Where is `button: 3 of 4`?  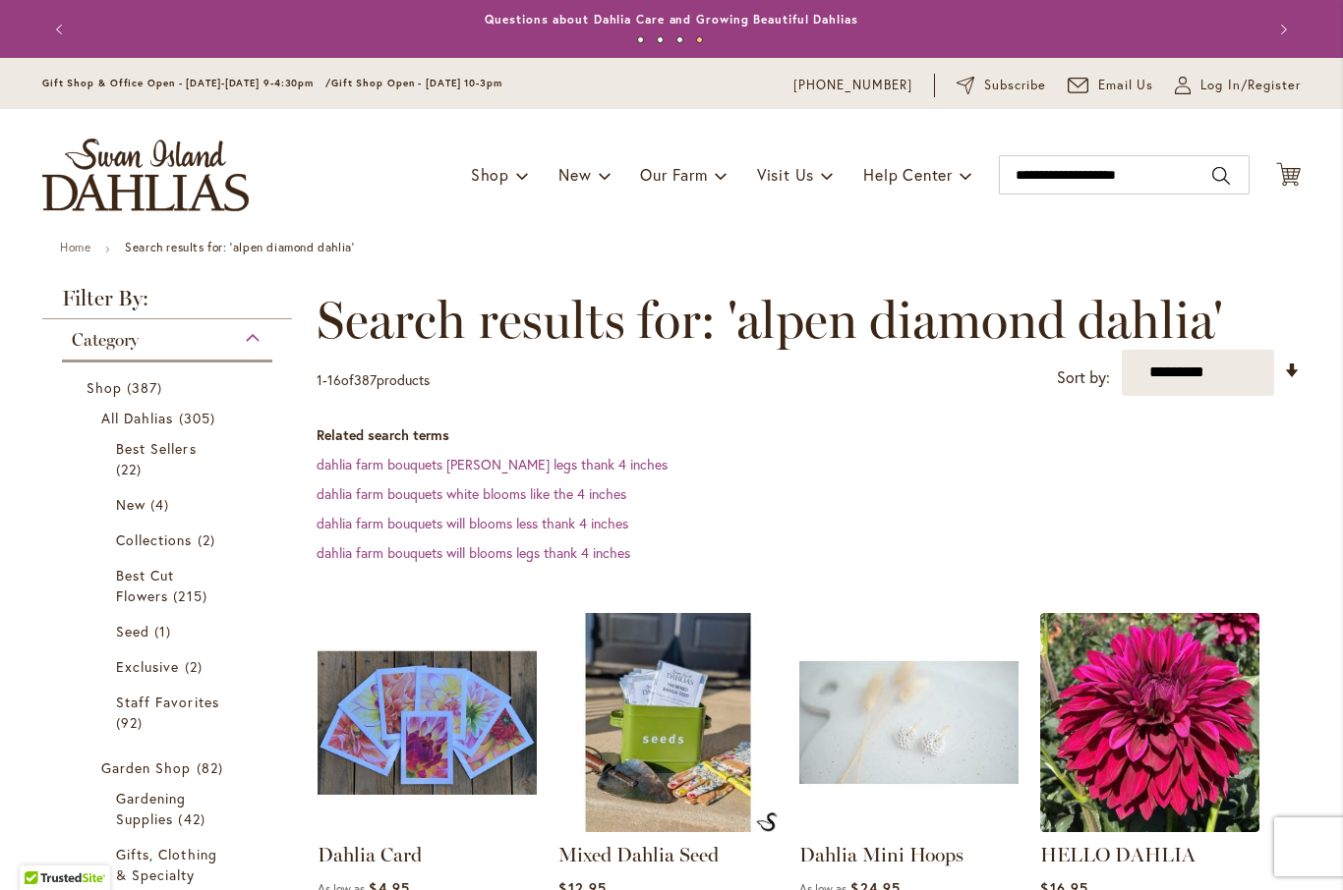 button: 3 of 4 is located at coordinates (679, 39).